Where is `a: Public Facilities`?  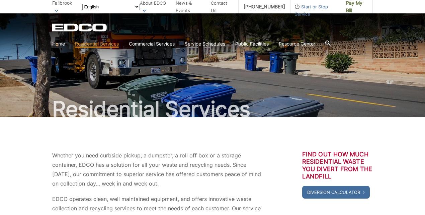 a: Public Facilities is located at coordinates (252, 44).